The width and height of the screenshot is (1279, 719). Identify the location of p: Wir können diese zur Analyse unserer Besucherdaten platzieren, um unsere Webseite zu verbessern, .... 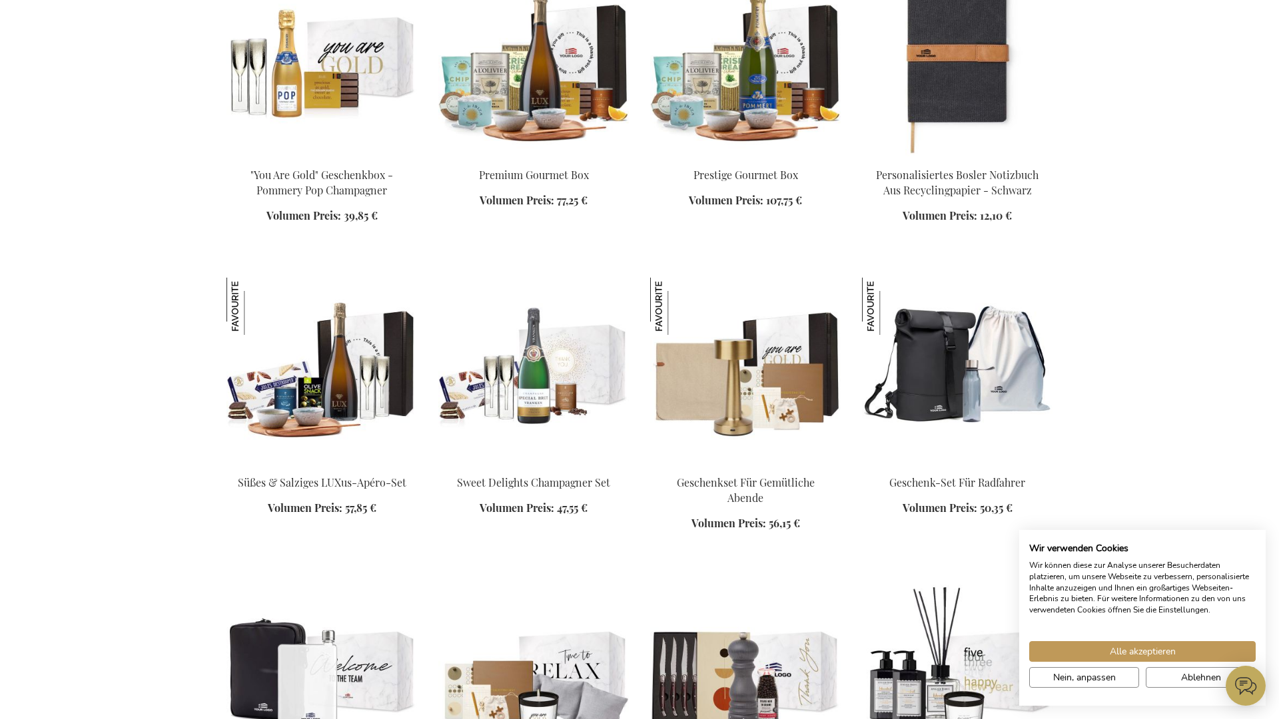
(1142, 588).